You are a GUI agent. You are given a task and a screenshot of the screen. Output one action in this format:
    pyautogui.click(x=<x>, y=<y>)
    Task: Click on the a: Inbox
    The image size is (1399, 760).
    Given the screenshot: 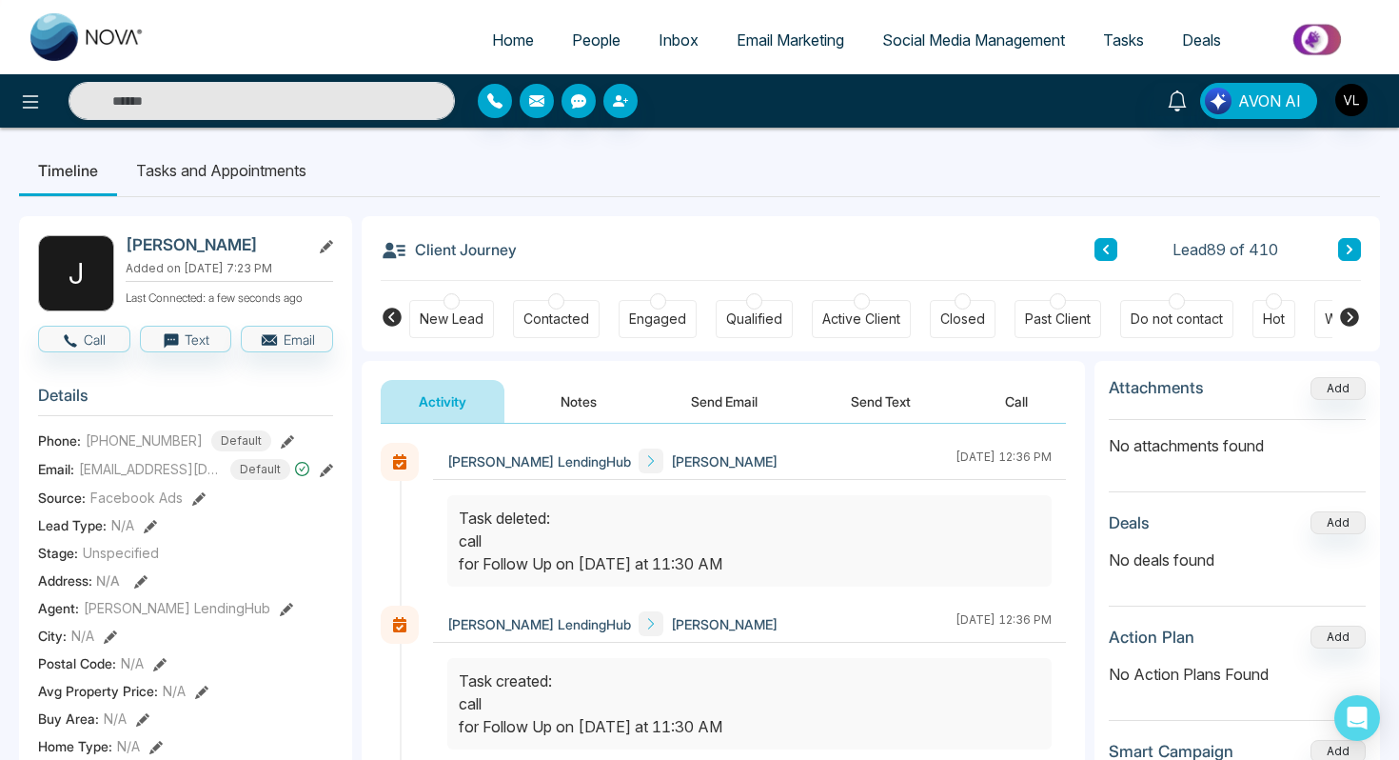 What is the action you would take?
    pyautogui.click(x=679, y=40)
    